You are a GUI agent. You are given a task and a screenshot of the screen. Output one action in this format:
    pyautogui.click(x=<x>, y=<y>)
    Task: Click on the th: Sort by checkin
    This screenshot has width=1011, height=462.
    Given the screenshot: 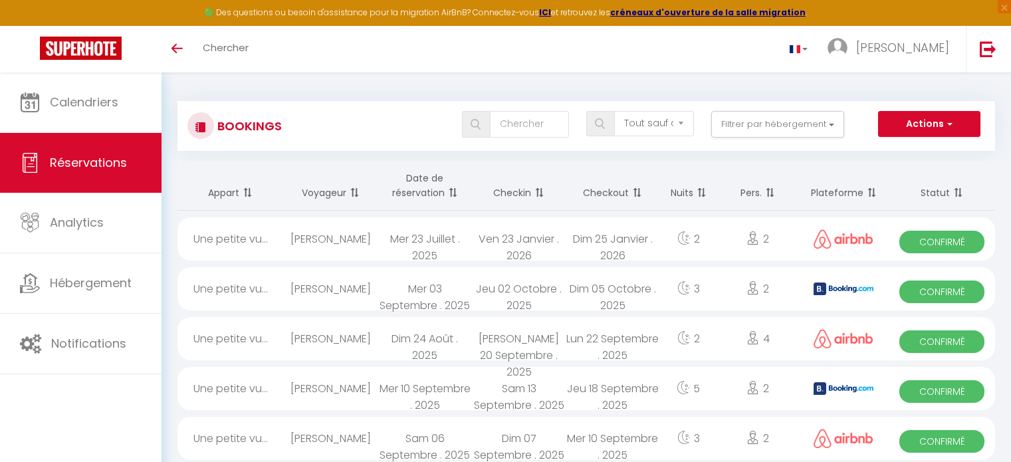 What is the action you would take?
    pyautogui.click(x=519, y=185)
    